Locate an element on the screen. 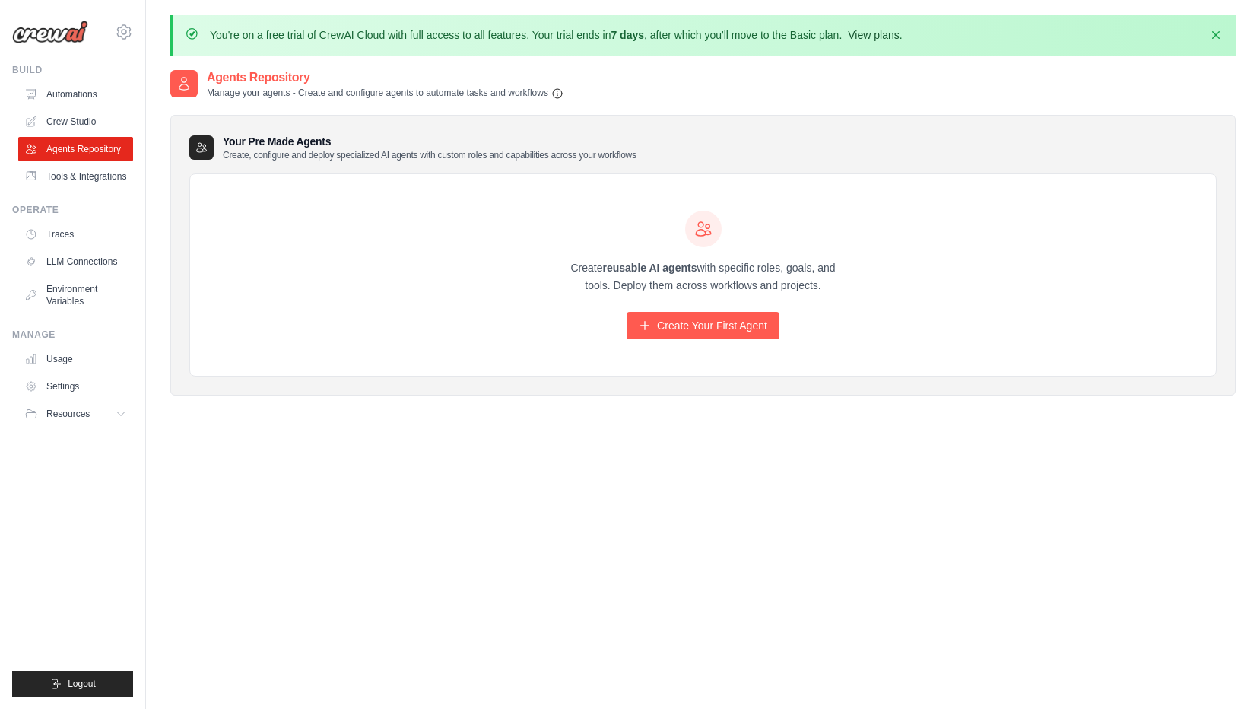 The height and width of the screenshot is (709, 1260). a: Environment Variables is located at coordinates (75, 295).